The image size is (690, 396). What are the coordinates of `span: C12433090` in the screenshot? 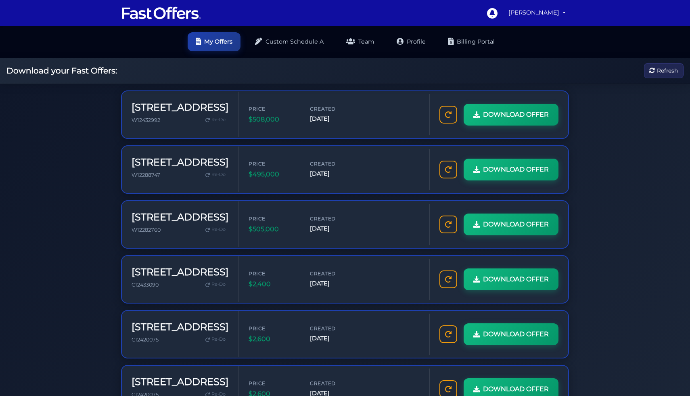 It's located at (145, 284).